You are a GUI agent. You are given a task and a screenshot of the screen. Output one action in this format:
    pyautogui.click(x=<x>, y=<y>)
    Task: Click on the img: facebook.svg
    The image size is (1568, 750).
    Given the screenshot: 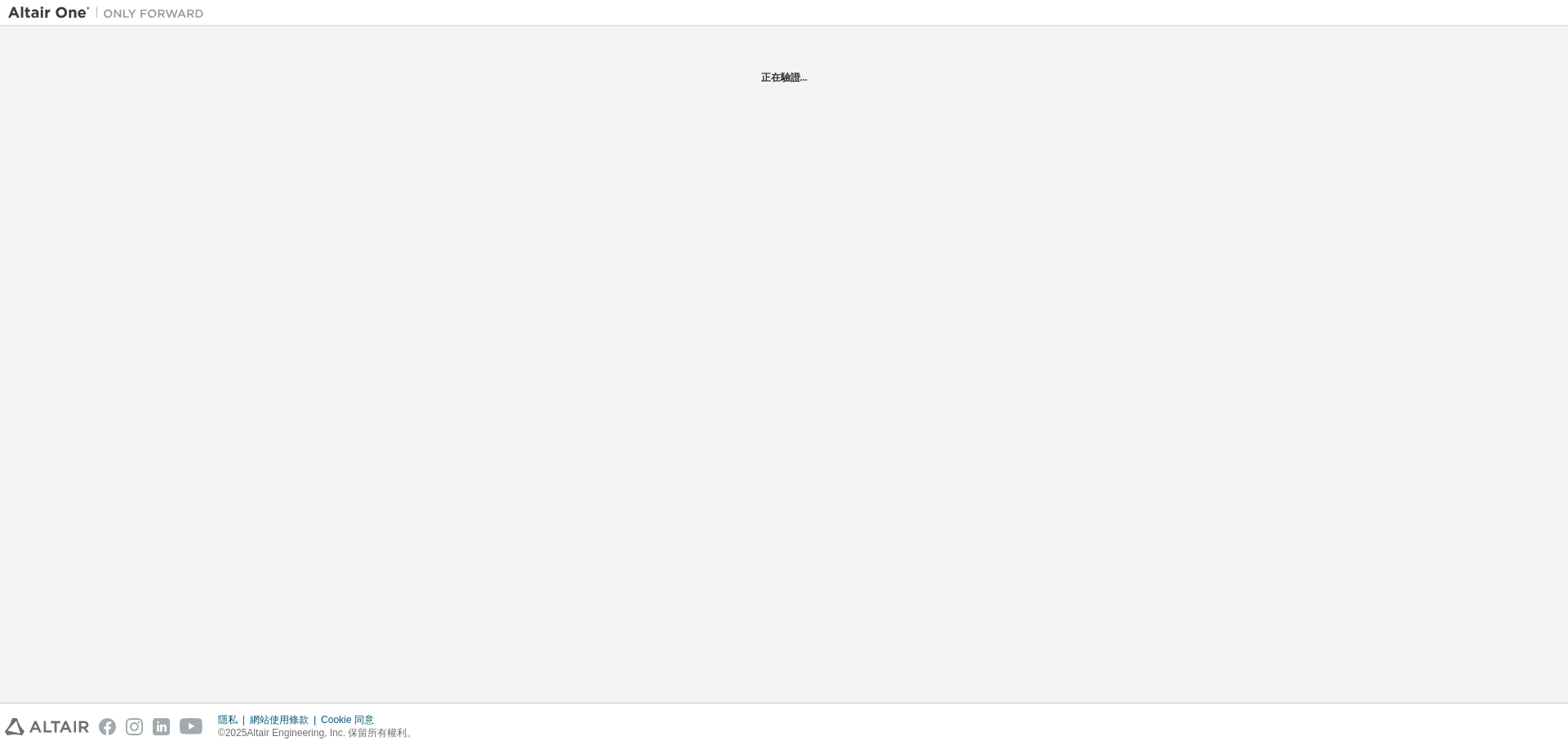 What is the action you would take?
    pyautogui.click(x=107, y=727)
    